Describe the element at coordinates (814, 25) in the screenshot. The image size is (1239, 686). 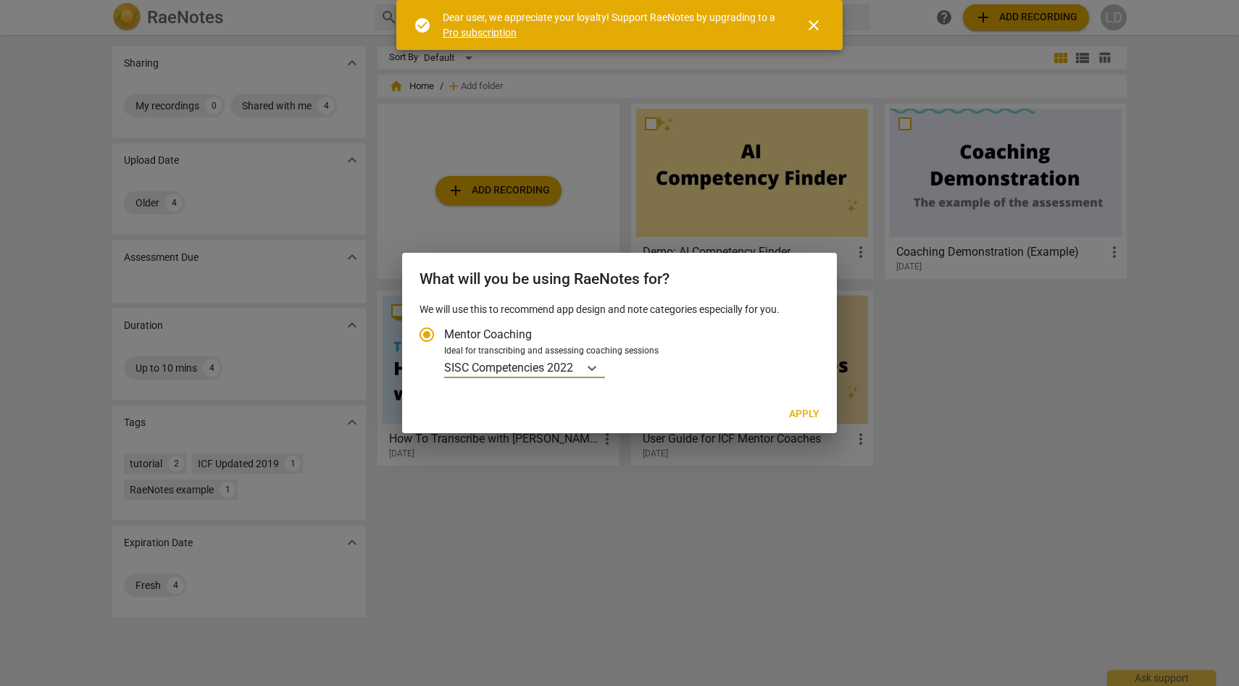
I see `button: Close` at that location.